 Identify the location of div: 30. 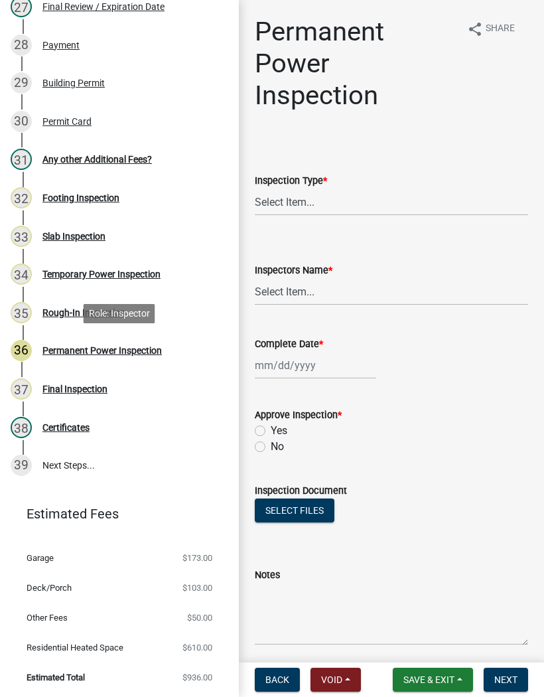
(21, 121).